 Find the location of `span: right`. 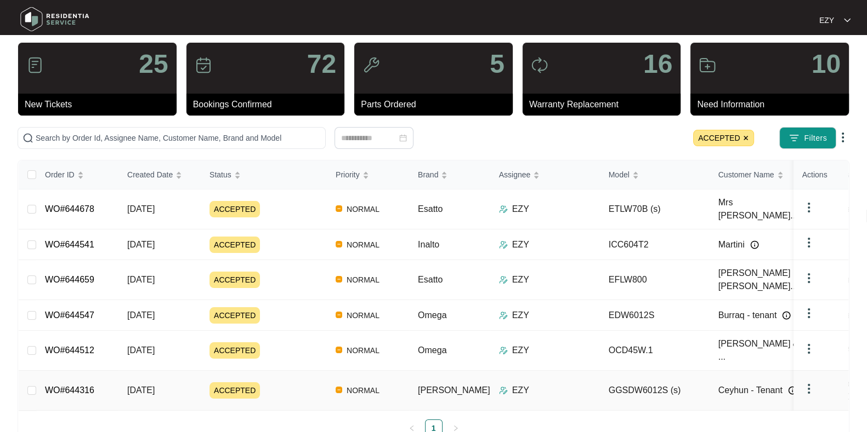

span: right is located at coordinates (455, 429).